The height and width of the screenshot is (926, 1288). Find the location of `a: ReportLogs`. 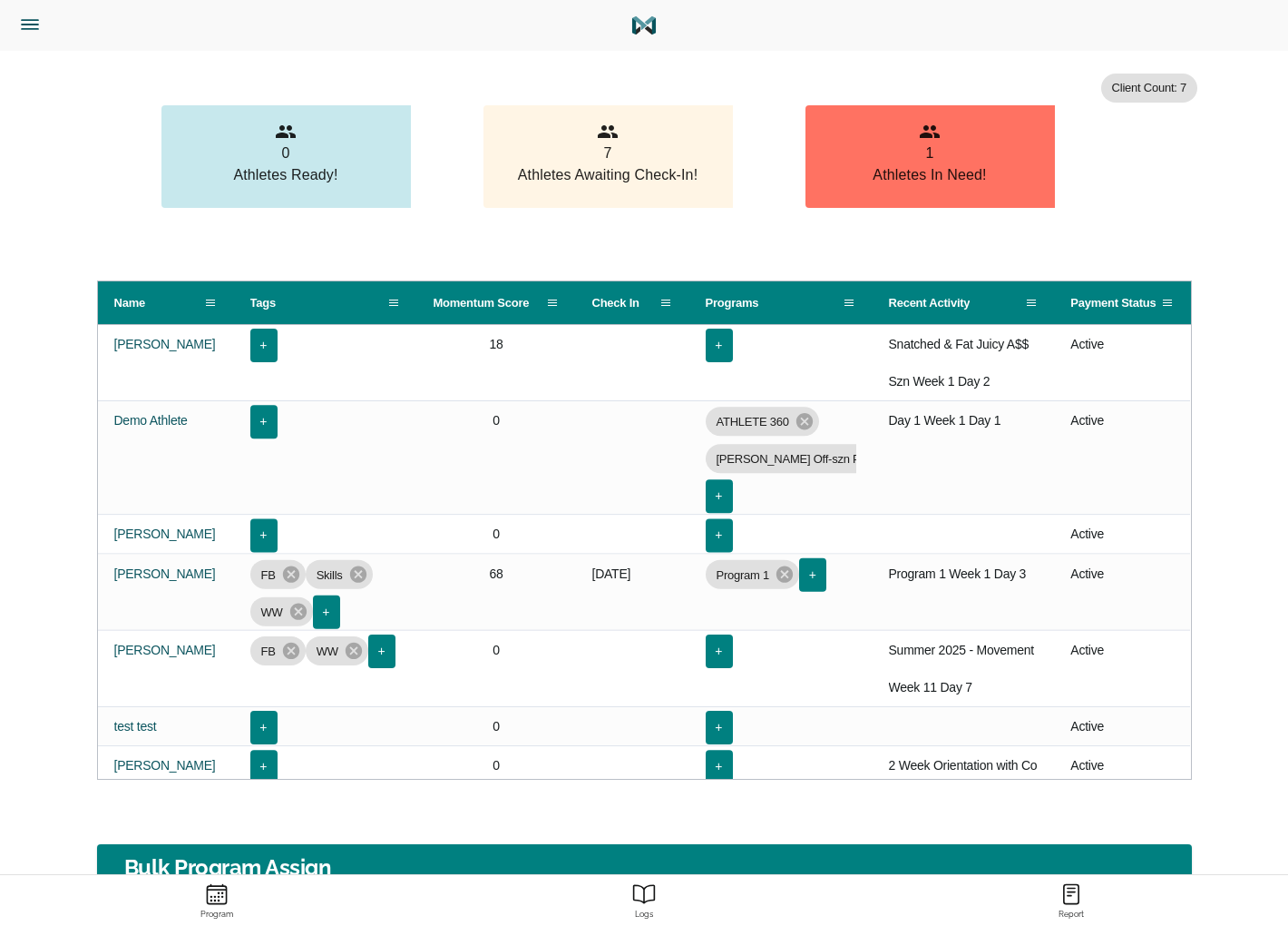

a: ReportLogs is located at coordinates (644, 900).